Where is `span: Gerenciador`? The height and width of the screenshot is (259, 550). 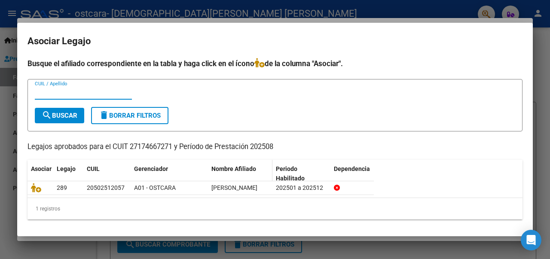 span: Gerenciador is located at coordinates (151, 169).